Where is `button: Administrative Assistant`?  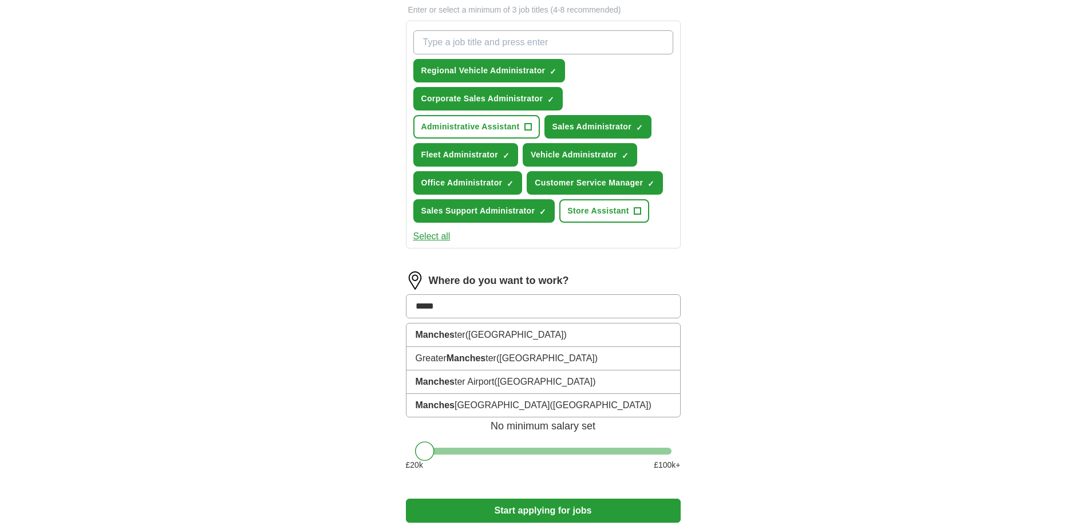
button: Administrative Assistant is located at coordinates (476, 126).